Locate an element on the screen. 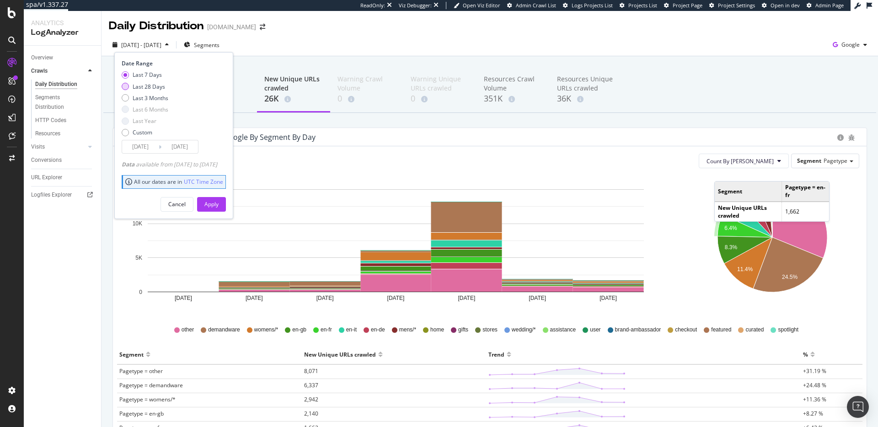  span: 6,337 is located at coordinates (311, 385).